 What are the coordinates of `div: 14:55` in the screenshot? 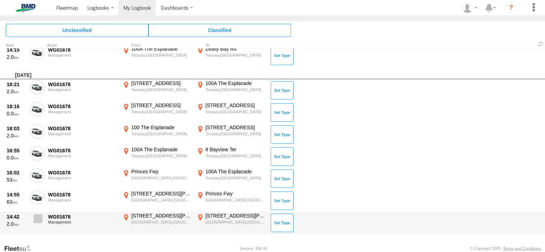 It's located at (16, 195).